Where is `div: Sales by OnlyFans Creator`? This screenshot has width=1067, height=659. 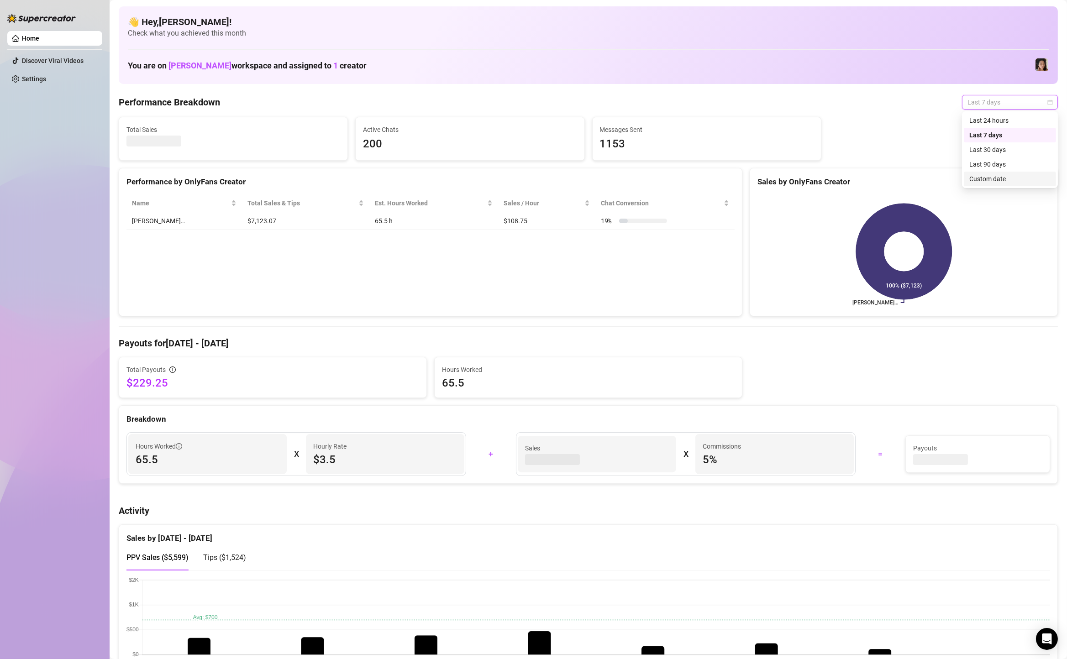 div: Sales by OnlyFans Creator is located at coordinates (903, 182).